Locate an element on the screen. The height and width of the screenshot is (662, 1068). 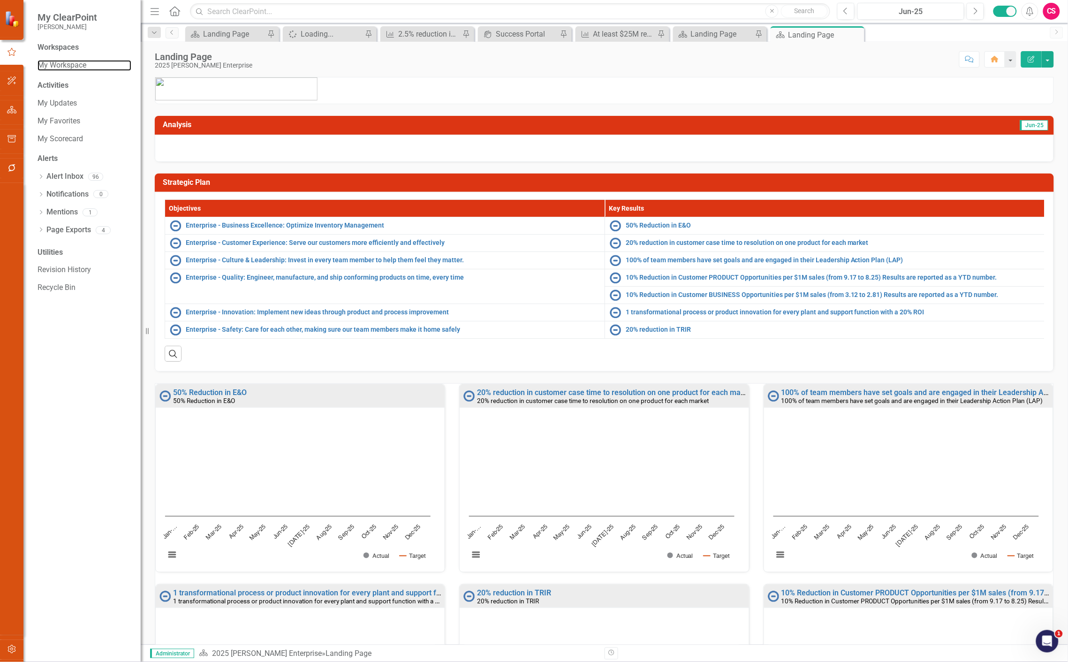
a: Loading... is located at coordinates (324, 34).